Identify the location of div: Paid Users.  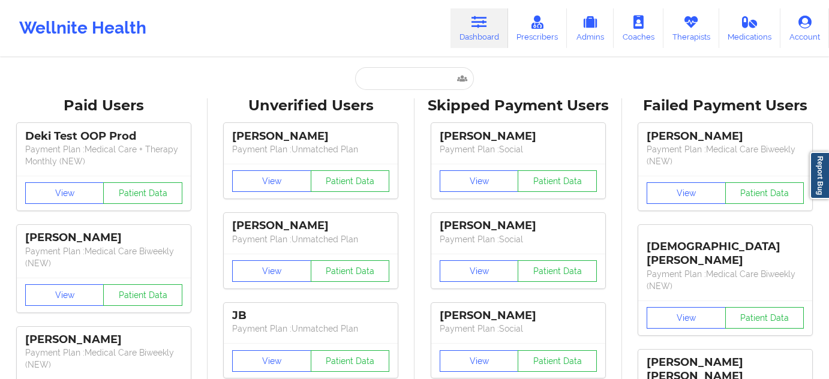
(104, 106).